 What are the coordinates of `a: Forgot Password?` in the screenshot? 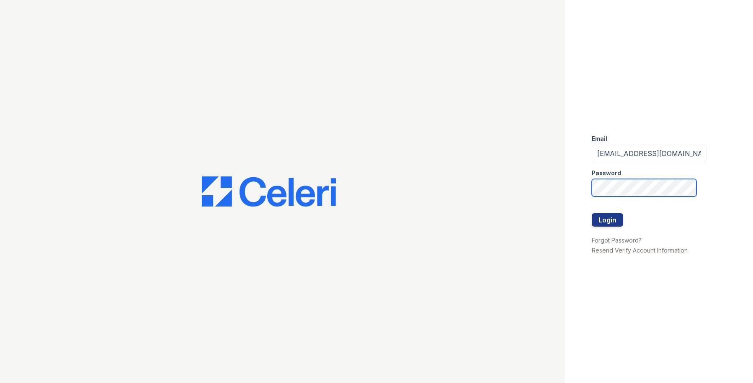 It's located at (616, 240).